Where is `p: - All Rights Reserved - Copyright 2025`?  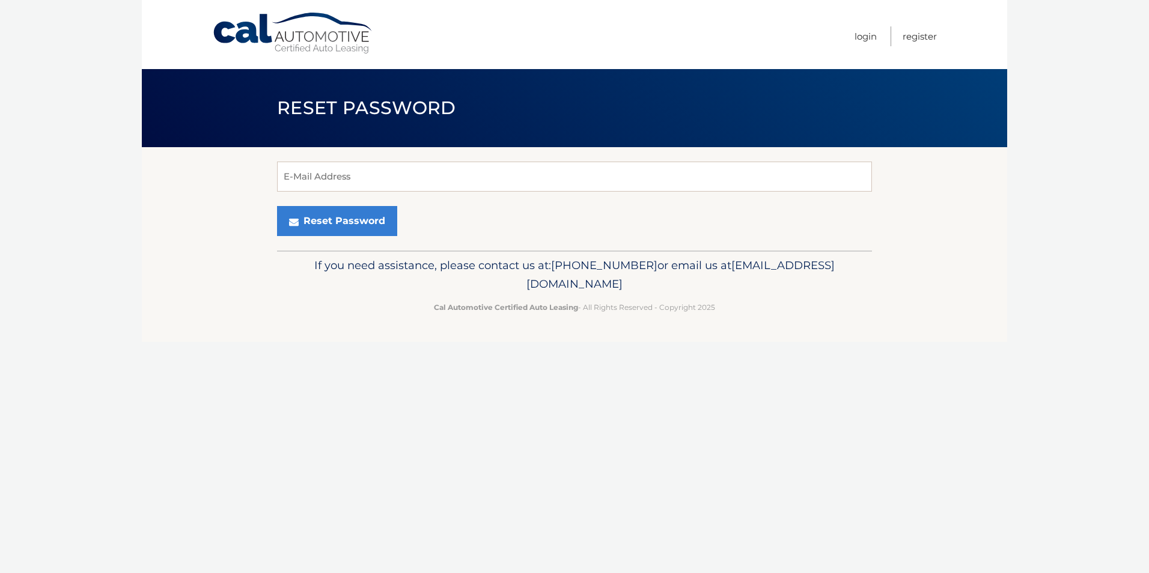
p: - All Rights Reserved - Copyright 2025 is located at coordinates (574, 307).